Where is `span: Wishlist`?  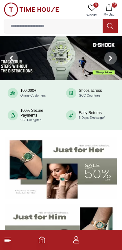 span: Wishlist is located at coordinates (92, 15).